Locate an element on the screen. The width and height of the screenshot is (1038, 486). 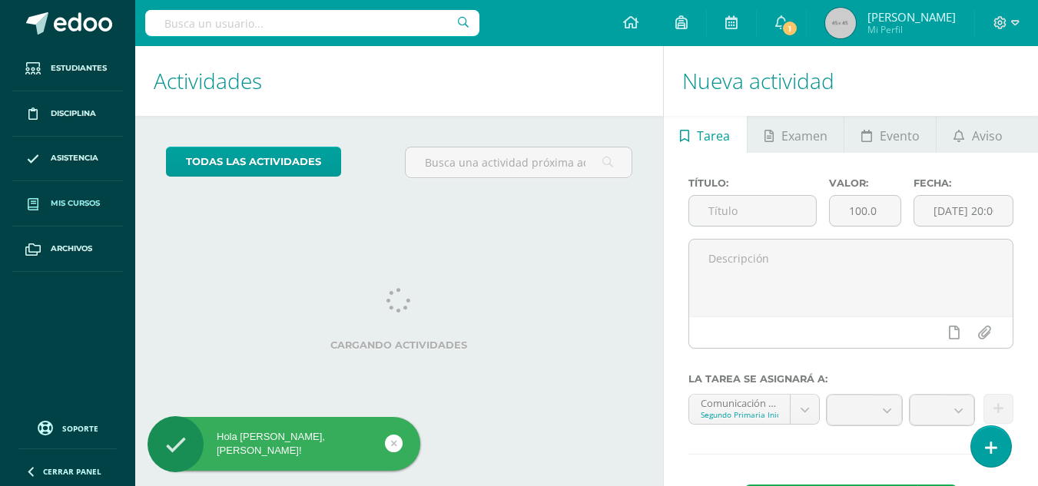
label: Valor: is located at coordinates (865, 183).